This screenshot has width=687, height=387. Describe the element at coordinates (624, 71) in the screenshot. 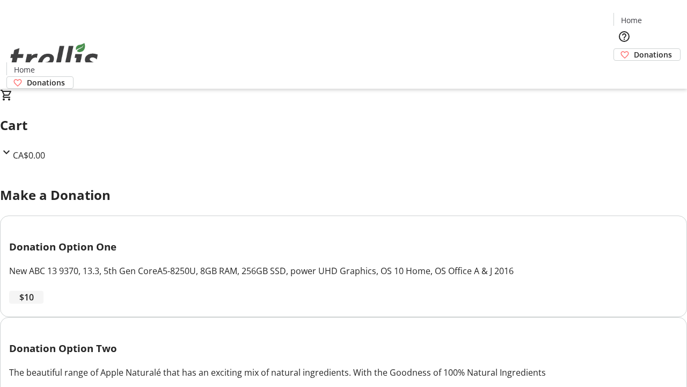

I see `button: Cart` at that location.